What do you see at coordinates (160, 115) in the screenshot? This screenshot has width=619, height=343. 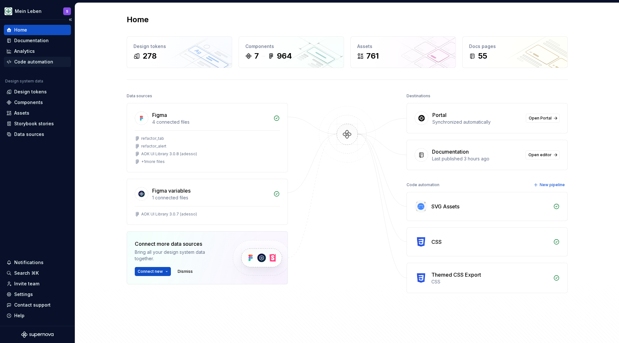 I see `div: Figma` at bounding box center [160, 115].